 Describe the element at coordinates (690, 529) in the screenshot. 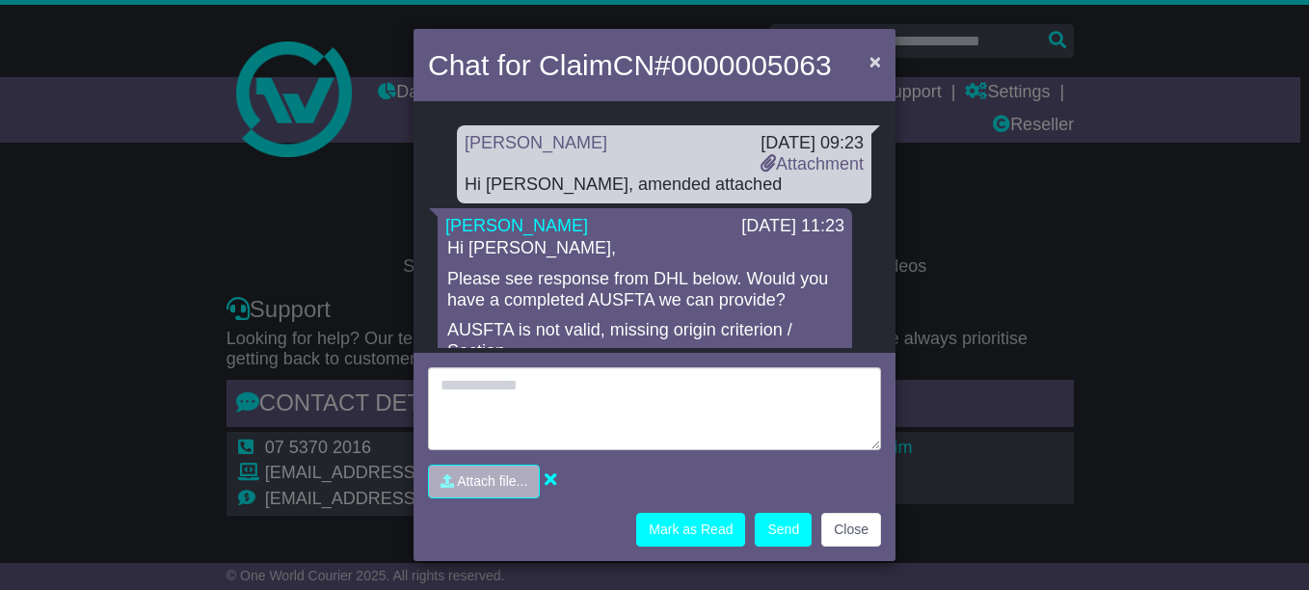

I see `button: Mark as Read` at that location.